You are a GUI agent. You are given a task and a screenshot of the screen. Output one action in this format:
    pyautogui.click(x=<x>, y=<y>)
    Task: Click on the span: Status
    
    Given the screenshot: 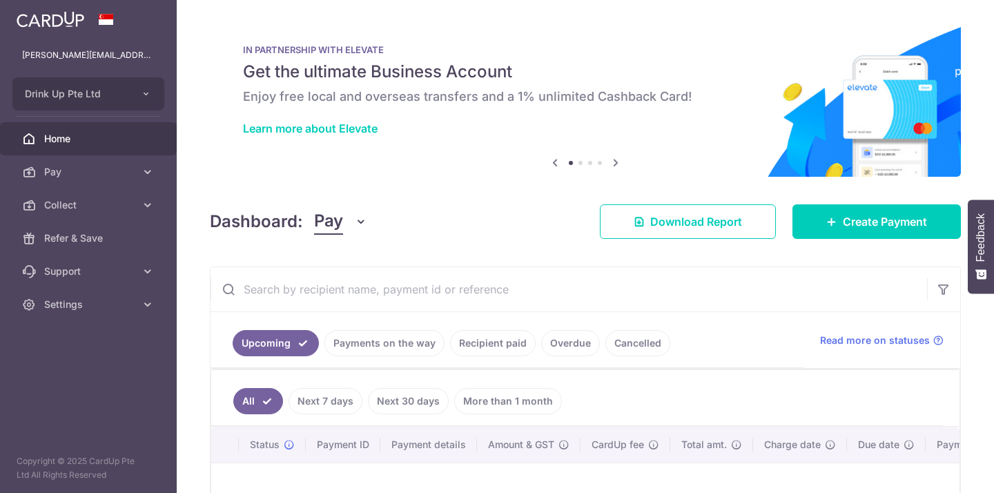 What is the action you would take?
    pyautogui.click(x=264, y=445)
    